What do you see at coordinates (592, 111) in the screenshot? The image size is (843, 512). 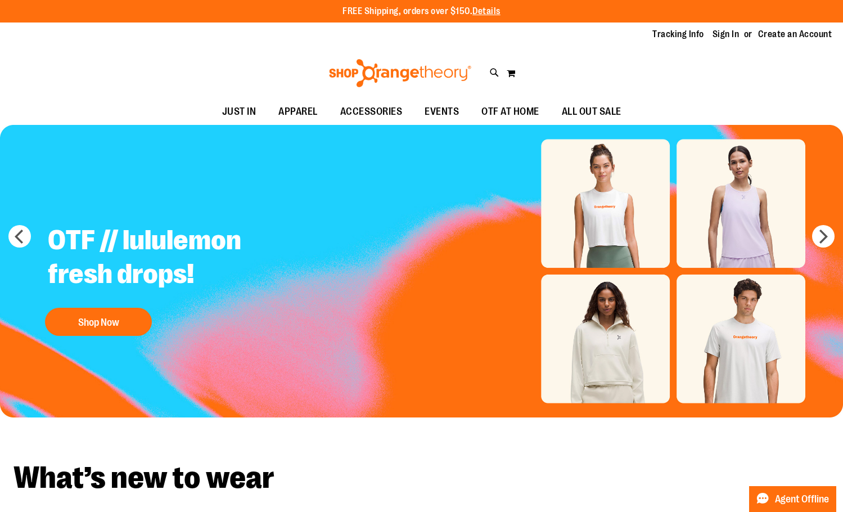 I see `span: ALL OUT SALE` at bounding box center [592, 111].